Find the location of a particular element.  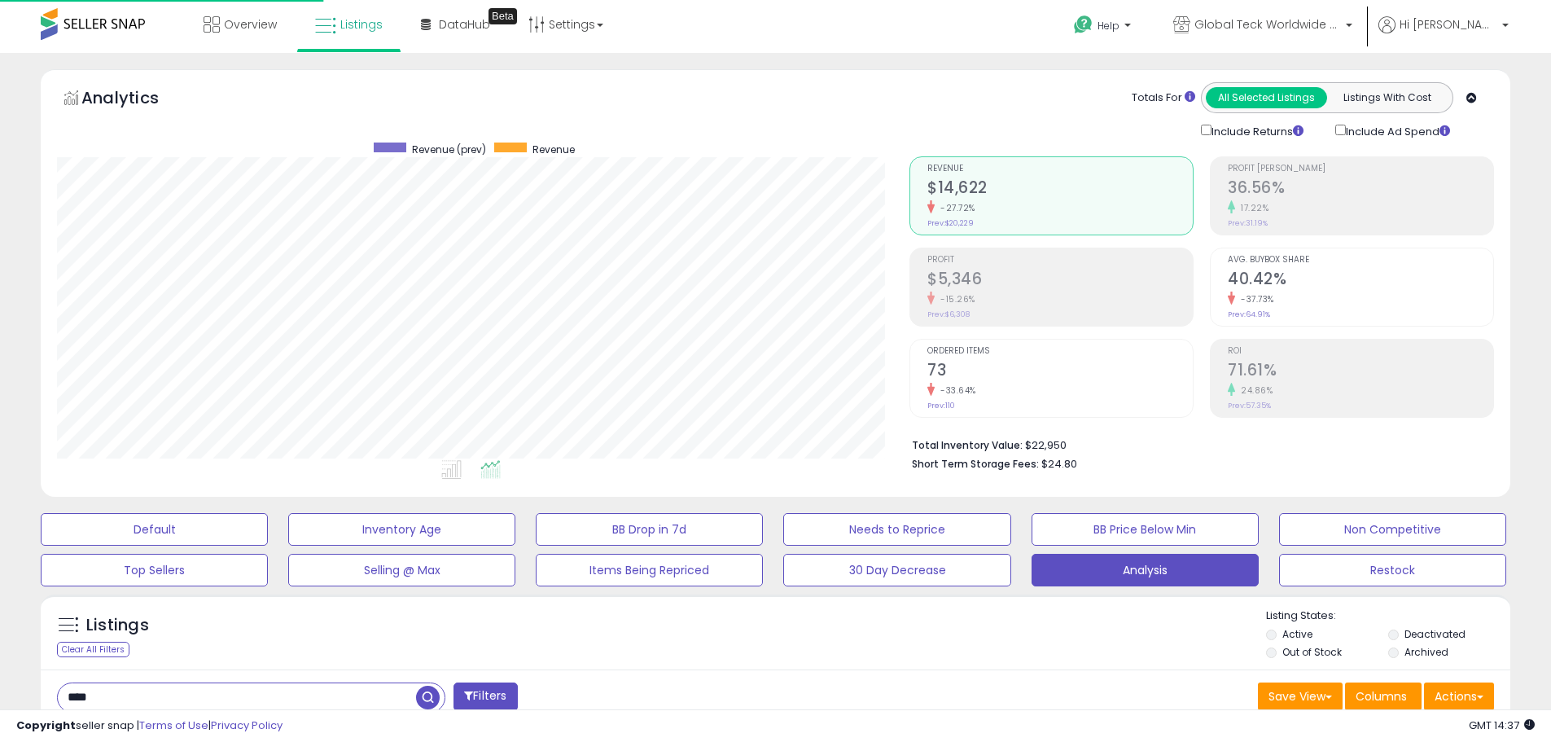

button: All Selected Listings is located at coordinates (1266, 98).